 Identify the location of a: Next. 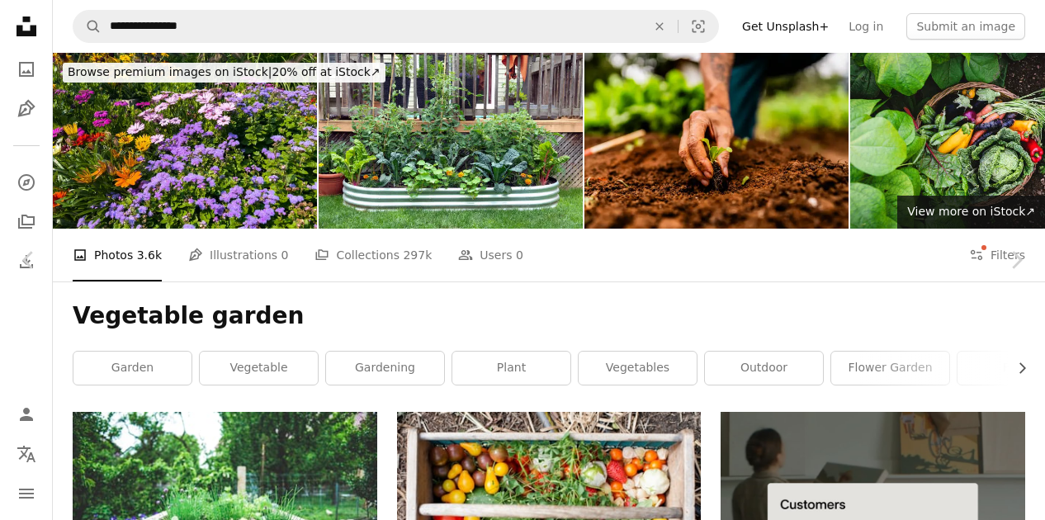
(1016, 260).